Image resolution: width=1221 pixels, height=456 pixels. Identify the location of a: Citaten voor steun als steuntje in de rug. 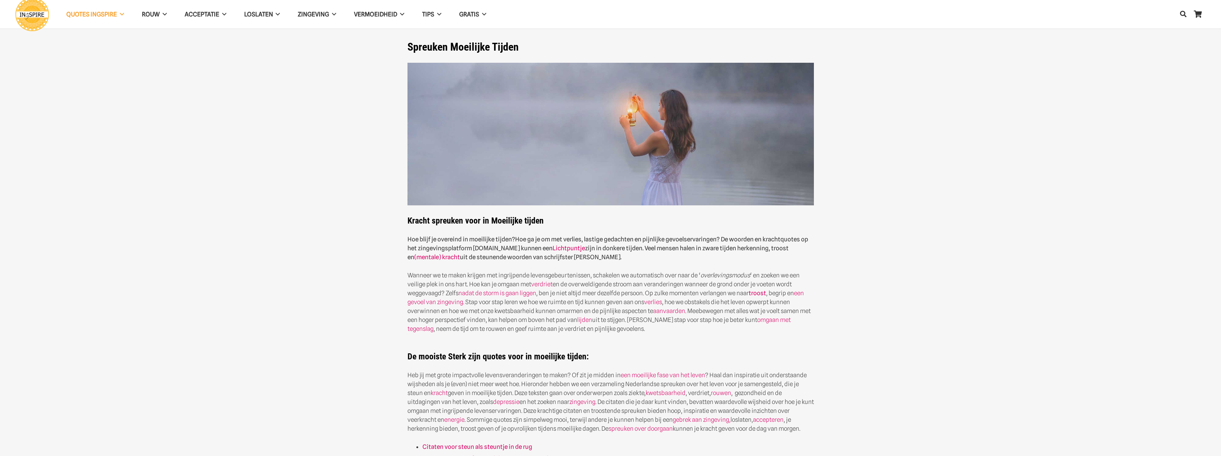
(477, 447).